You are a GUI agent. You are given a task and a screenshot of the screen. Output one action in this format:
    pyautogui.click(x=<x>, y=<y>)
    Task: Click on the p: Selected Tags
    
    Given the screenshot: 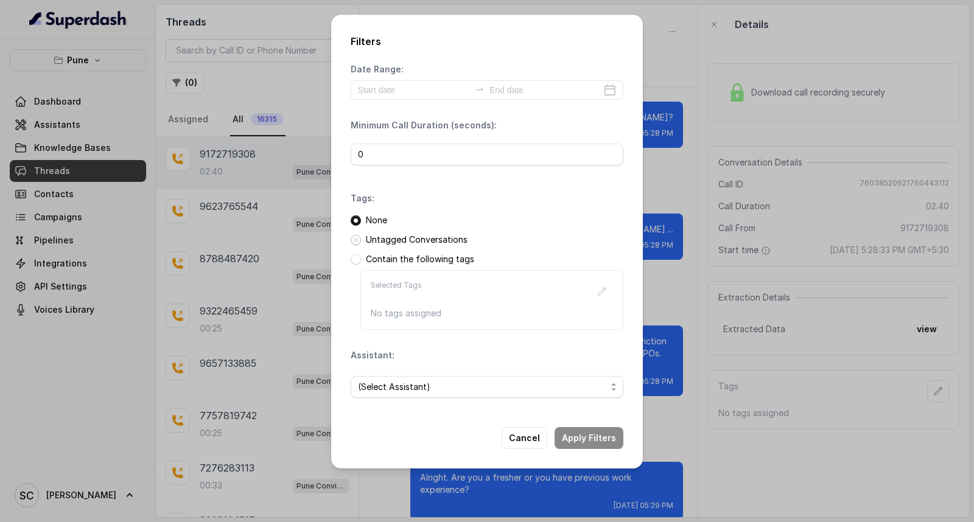 What is the action you would take?
    pyautogui.click(x=396, y=291)
    